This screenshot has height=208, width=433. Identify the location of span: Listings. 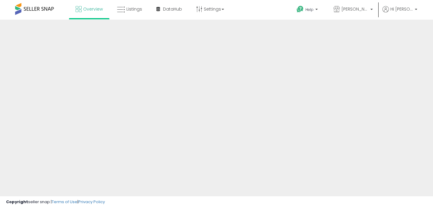
(134, 9).